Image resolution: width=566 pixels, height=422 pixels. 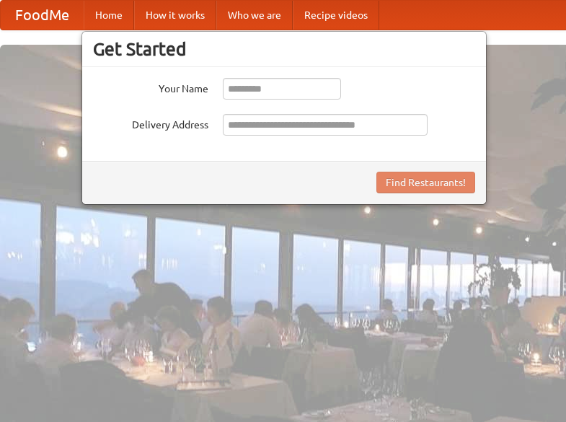 What do you see at coordinates (175, 15) in the screenshot?
I see `a: How it works` at bounding box center [175, 15].